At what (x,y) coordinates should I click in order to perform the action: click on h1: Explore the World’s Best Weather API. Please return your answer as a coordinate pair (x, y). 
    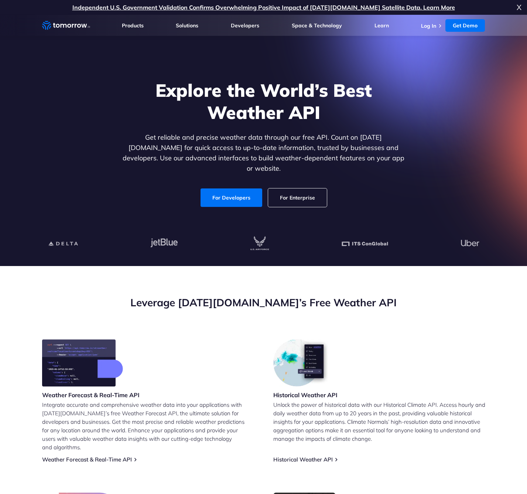
    Looking at the image, I should click on (264, 101).